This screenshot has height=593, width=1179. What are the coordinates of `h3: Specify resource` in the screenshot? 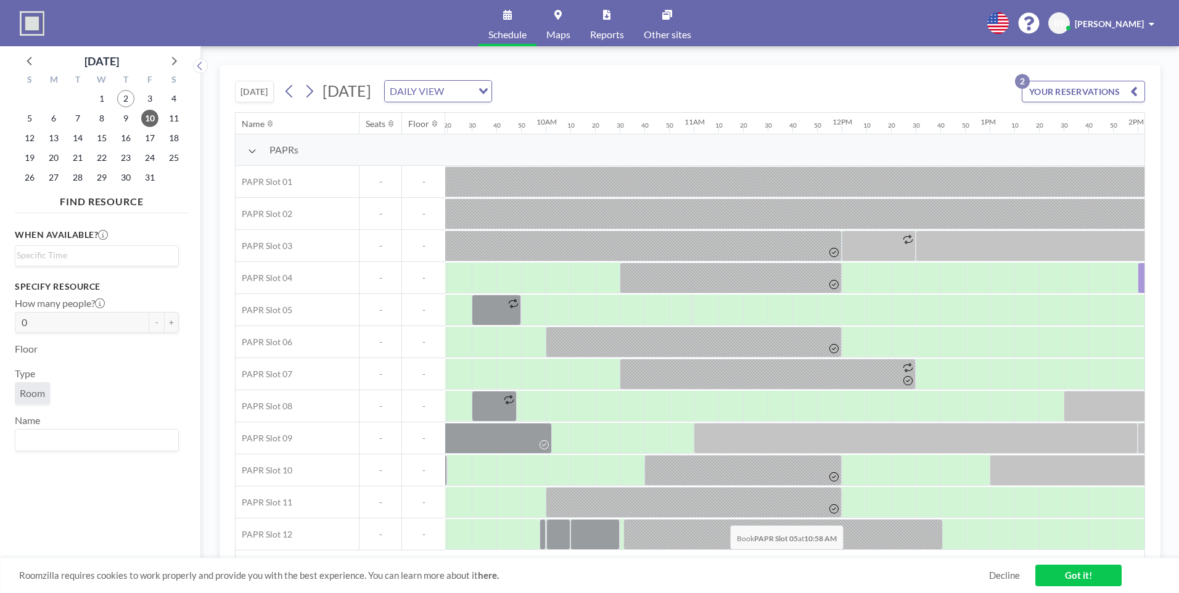 It's located at (97, 287).